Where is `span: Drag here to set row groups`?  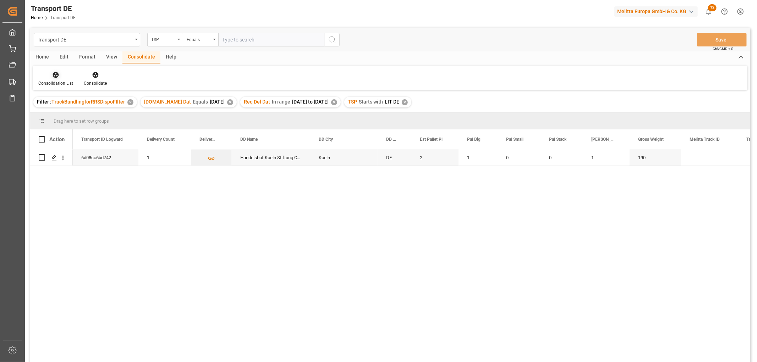
span: Drag here to set row groups is located at coordinates (81, 121).